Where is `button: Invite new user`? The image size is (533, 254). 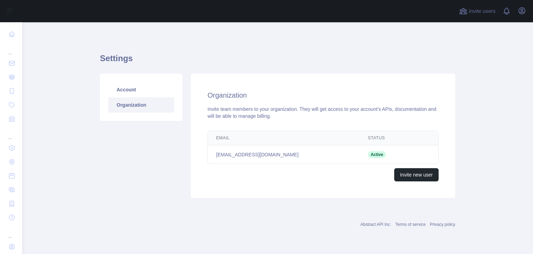
button: Invite new user is located at coordinates (417, 175).